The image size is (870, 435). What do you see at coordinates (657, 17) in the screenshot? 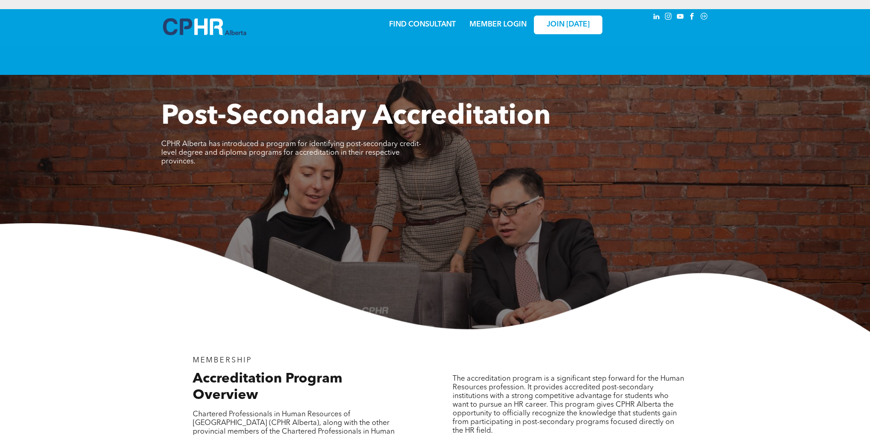
I see `a: linkedin` at bounding box center [657, 17].